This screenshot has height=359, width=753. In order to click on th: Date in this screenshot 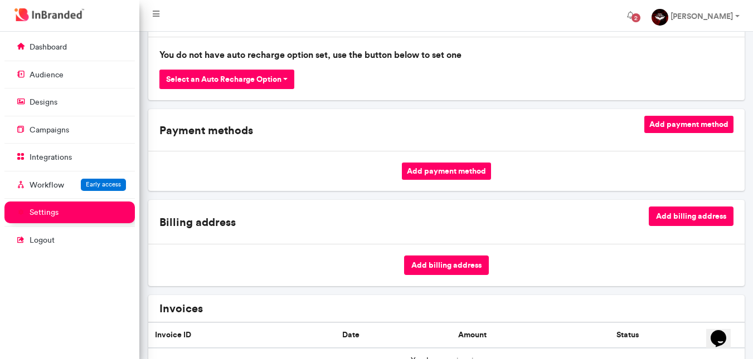, I will do `click(393, 335)`.